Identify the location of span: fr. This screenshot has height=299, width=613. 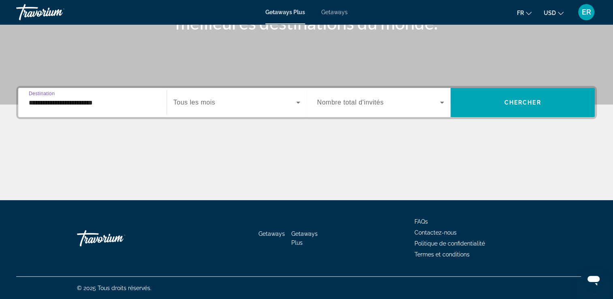
(521, 13).